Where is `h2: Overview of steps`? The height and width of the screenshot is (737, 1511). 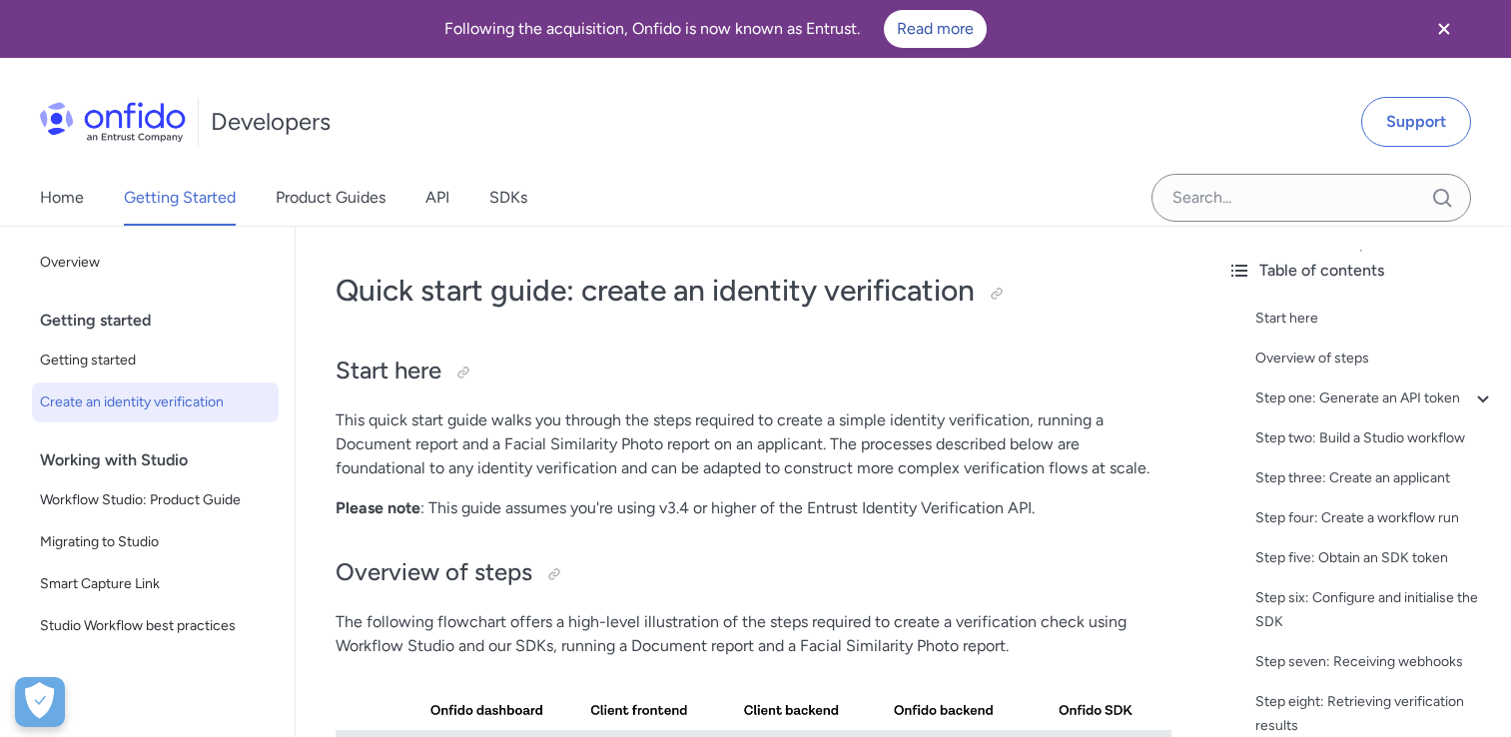
h2: Overview of steps is located at coordinates (753, 573).